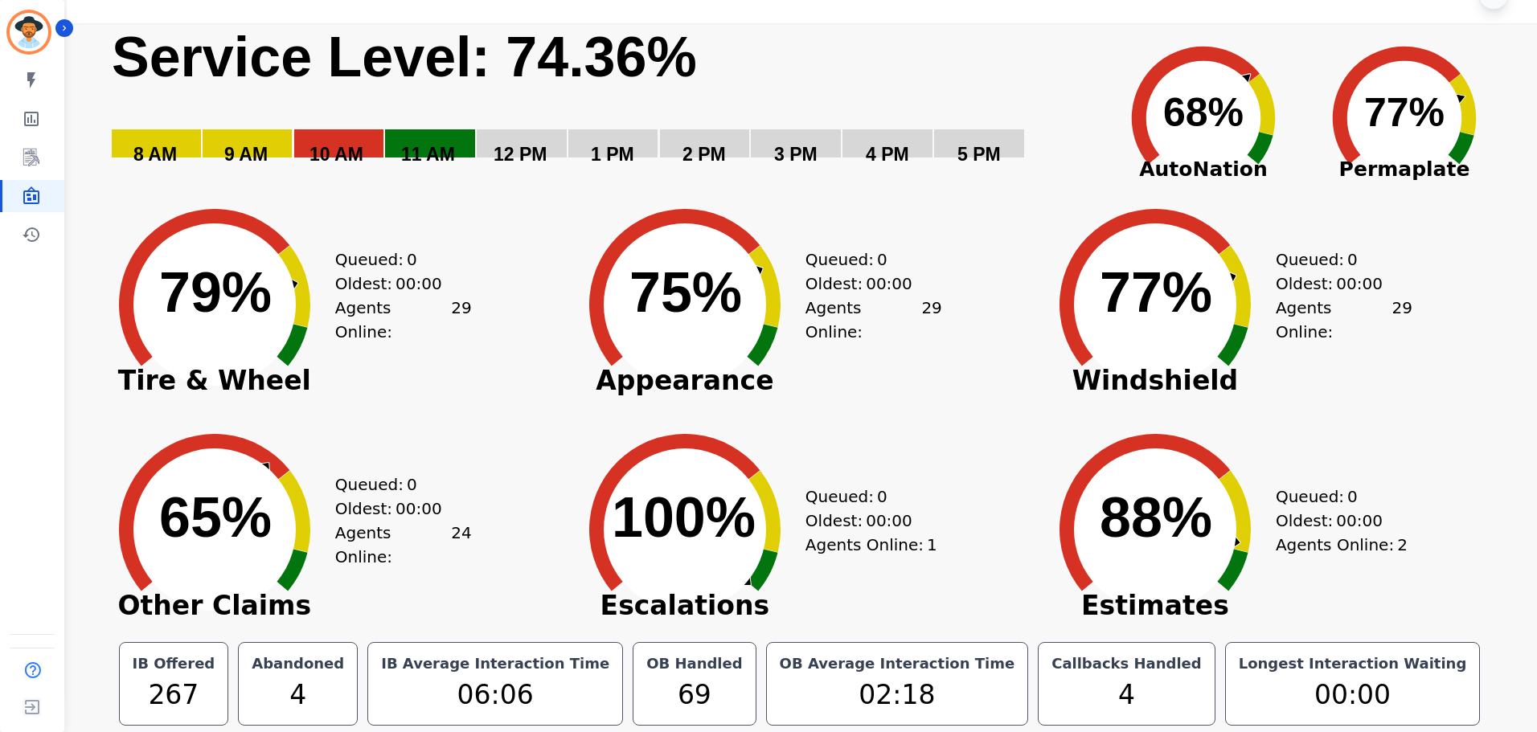 This screenshot has height=732, width=1537. I want to click on div: OB Handled, so click(694, 664).